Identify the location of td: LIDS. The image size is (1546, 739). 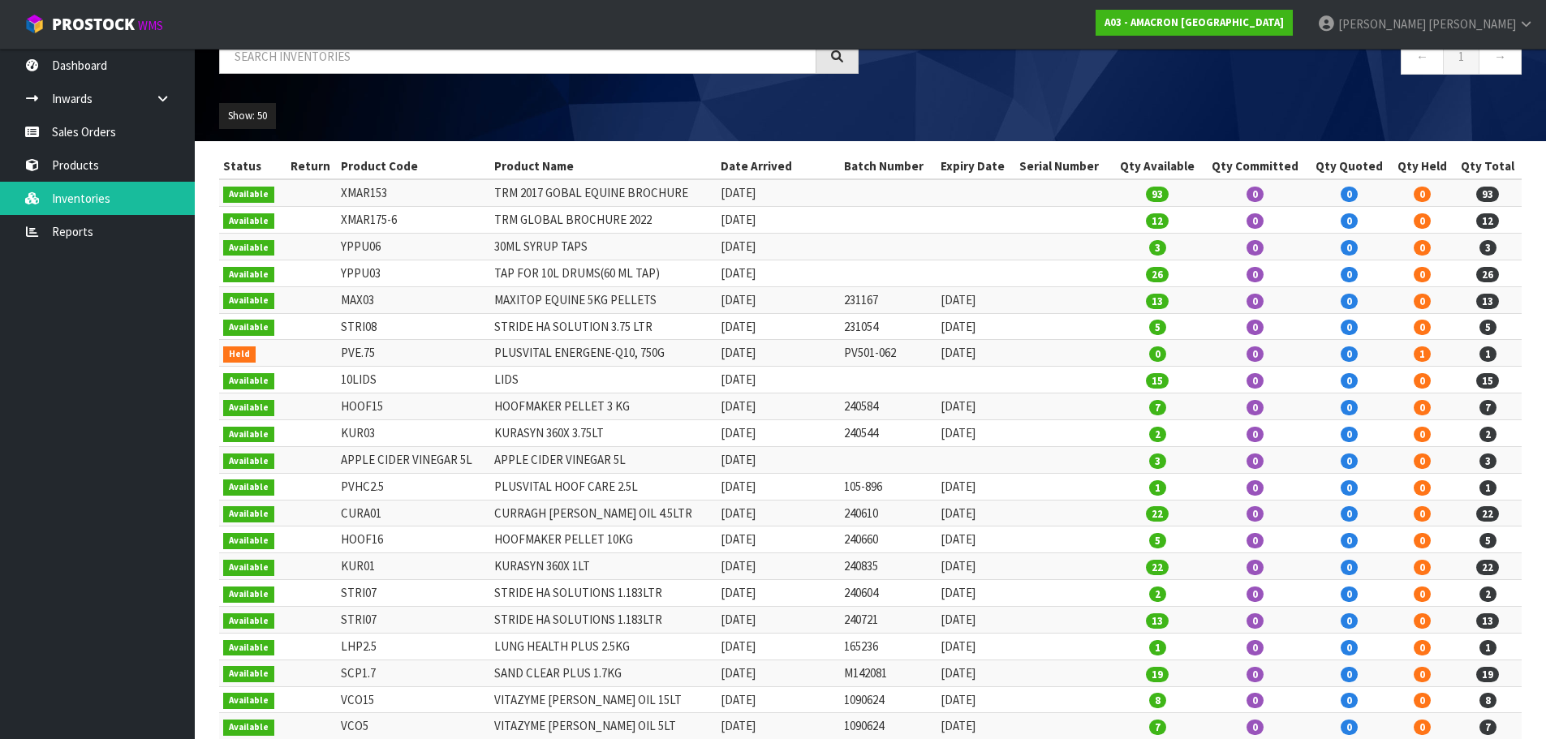
(603, 380).